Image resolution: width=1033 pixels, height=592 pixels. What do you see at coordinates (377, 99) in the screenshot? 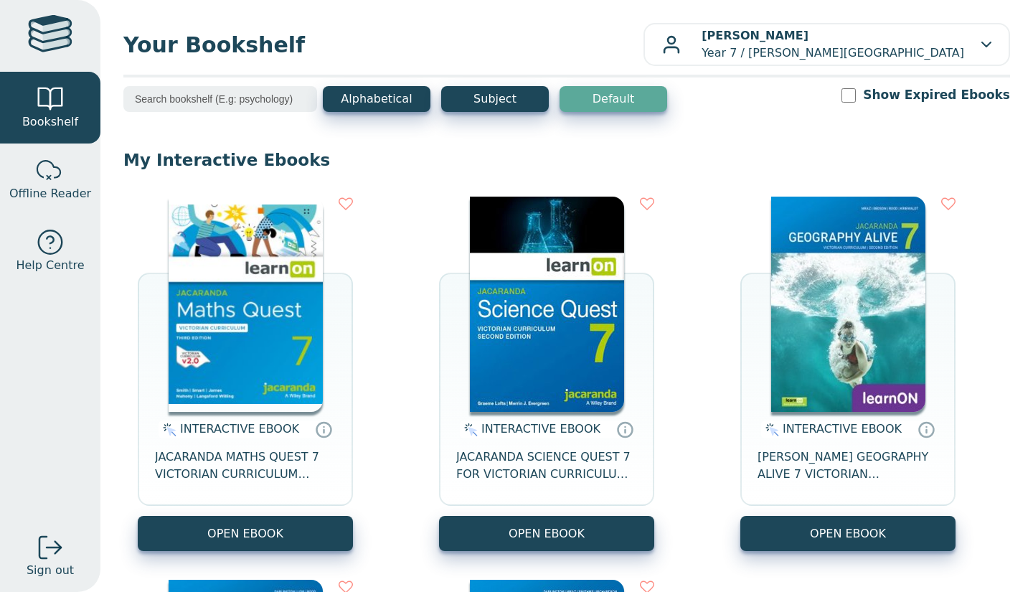
I see `button: Alphabetical` at bounding box center [377, 99].